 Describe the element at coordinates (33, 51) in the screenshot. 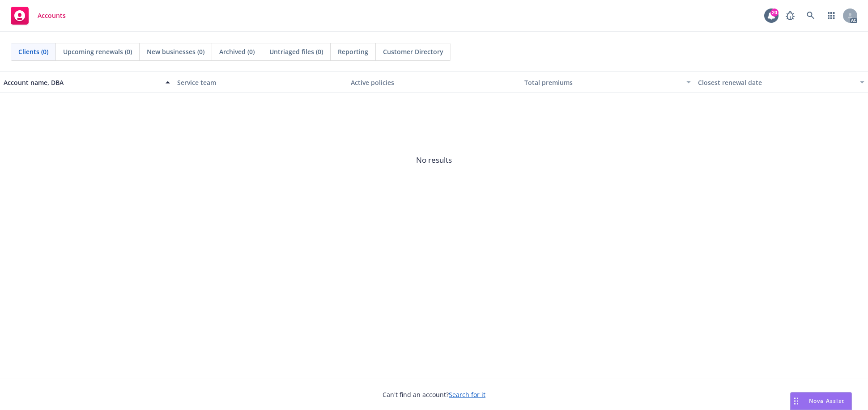

I see `span: Clients (0)` at that location.